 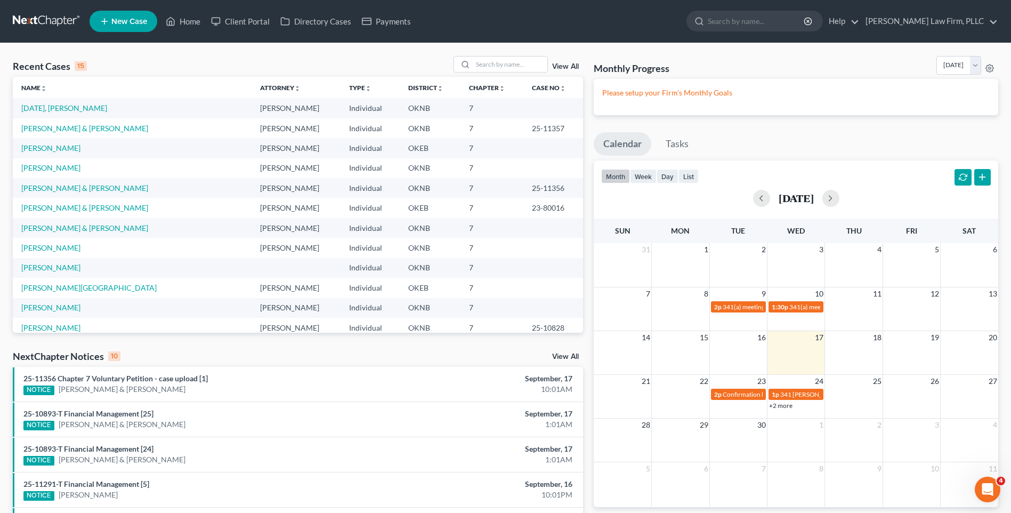 I want to click on a: Typeunfold_more, so click(x=360, y=87).